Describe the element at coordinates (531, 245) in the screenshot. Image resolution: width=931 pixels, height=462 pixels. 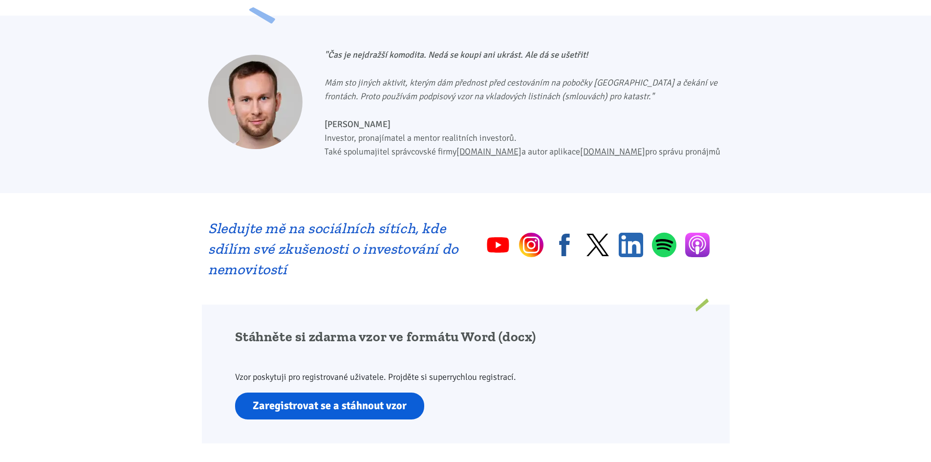
I see `a: Instagram` at that location.